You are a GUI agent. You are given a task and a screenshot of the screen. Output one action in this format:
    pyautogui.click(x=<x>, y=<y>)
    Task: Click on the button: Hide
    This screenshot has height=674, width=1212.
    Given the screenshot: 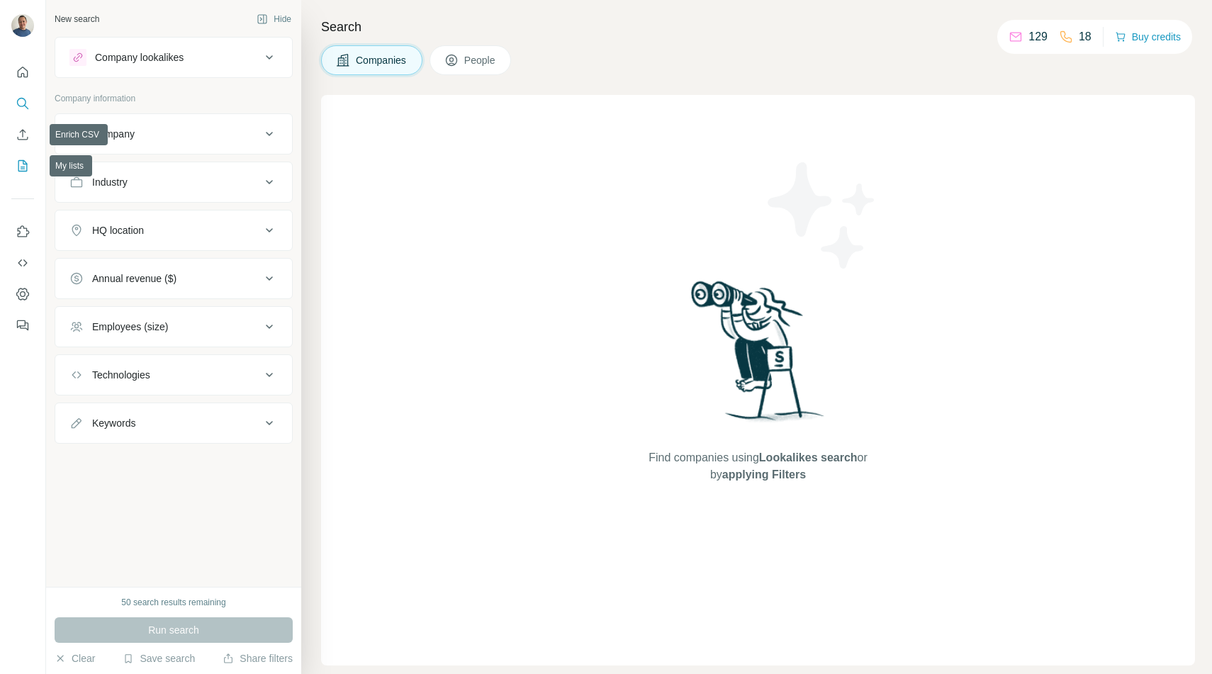 What is the action you would take?
    pyautogui.click(x=274, y=19)
    